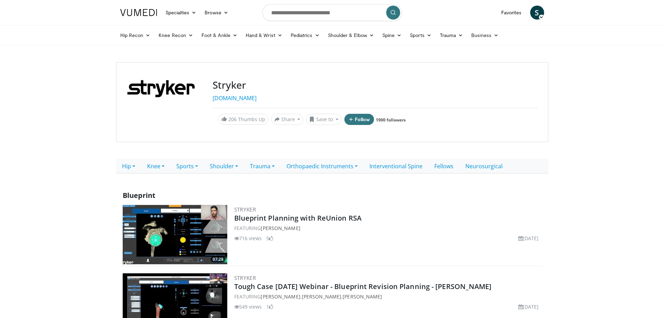 This screenshot has width=664, height=318. I want to click on a: Interventional Spine, so click(396, 166).